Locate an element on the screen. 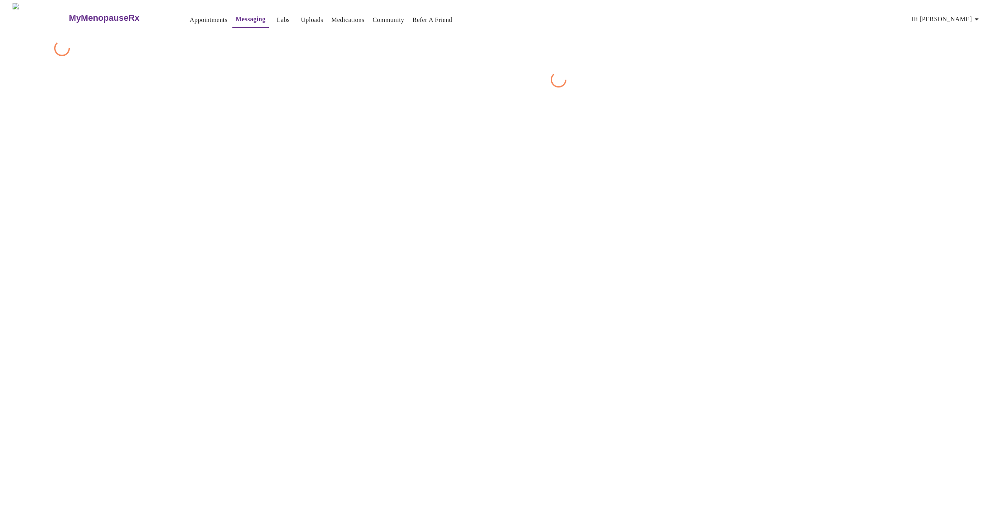 The image size is (999, 512). a: Uploads is located at coordinates (312, 20).